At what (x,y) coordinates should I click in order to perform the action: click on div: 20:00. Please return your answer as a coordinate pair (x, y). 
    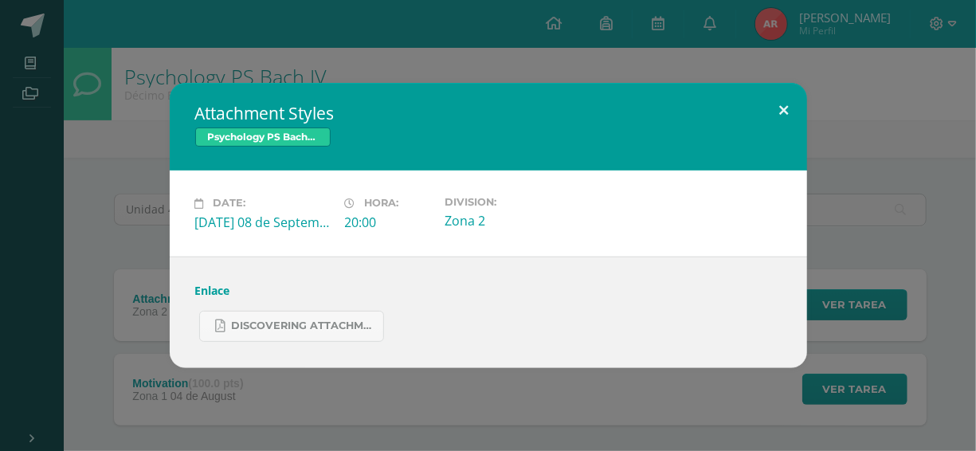
    Looking at the image, I should click on (388, 222).